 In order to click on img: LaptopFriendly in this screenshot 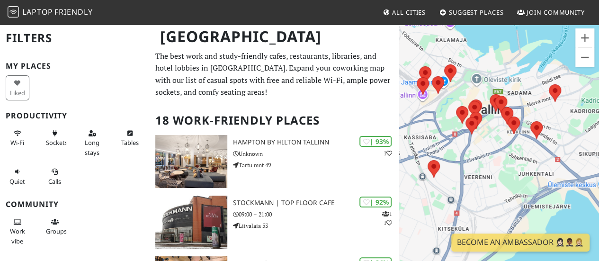, I will do `click(13, 12)`.